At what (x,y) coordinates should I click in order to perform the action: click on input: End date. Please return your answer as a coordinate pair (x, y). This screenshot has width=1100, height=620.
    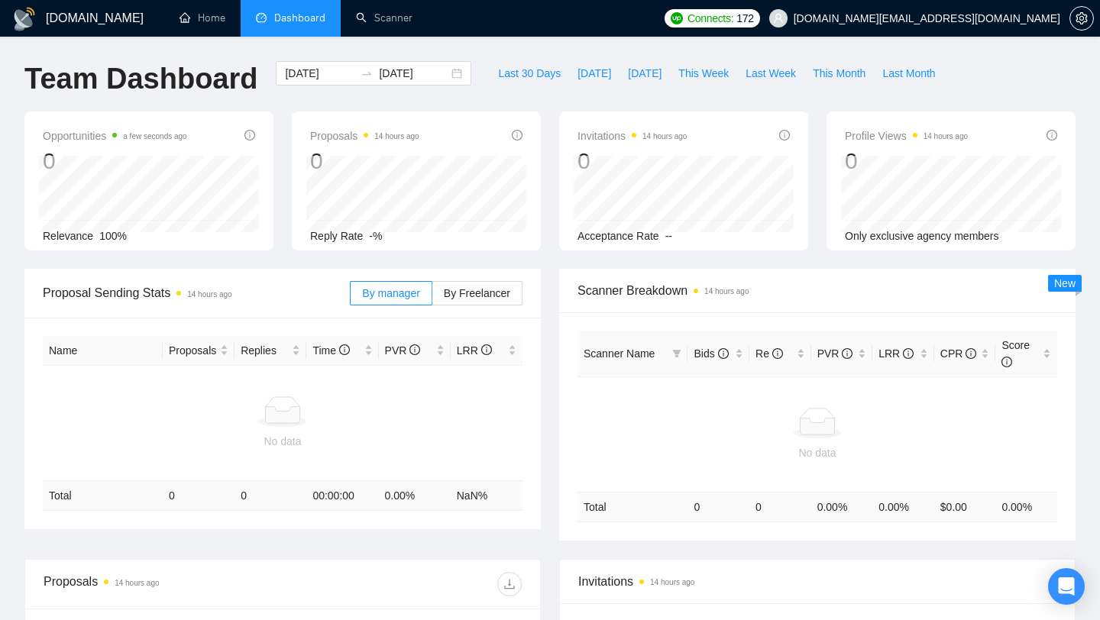
    Looking at the image, I should click on (413, 73).